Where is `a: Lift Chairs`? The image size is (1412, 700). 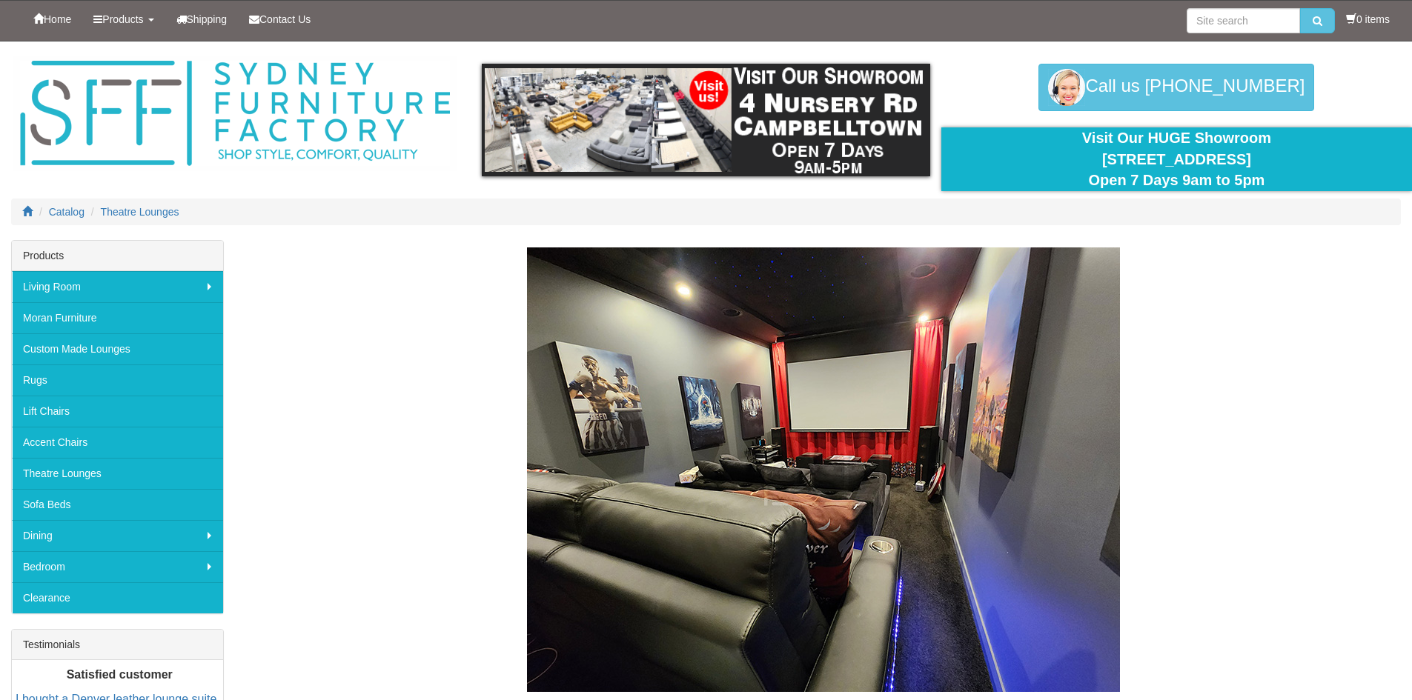
a: Lift Chairs is located at coordinates (117, 411).